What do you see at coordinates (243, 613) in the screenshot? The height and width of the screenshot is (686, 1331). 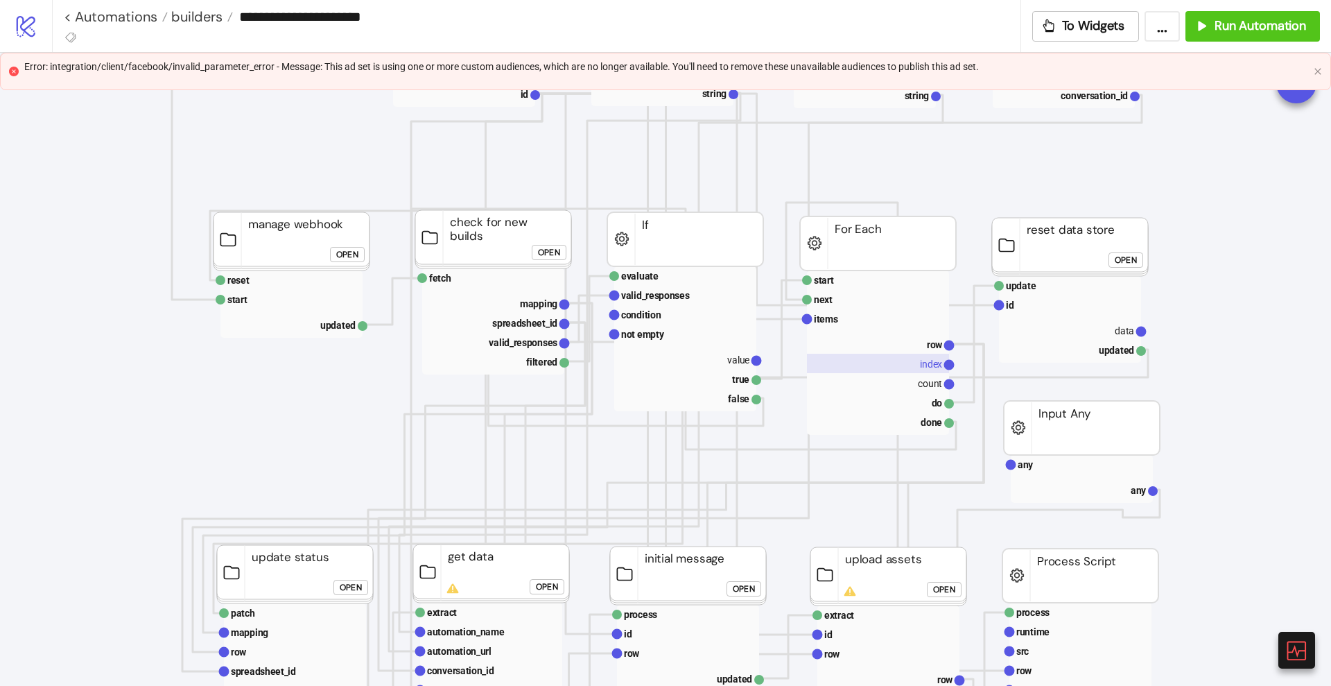 I see `text: patch` at bounding box center [243, 613].